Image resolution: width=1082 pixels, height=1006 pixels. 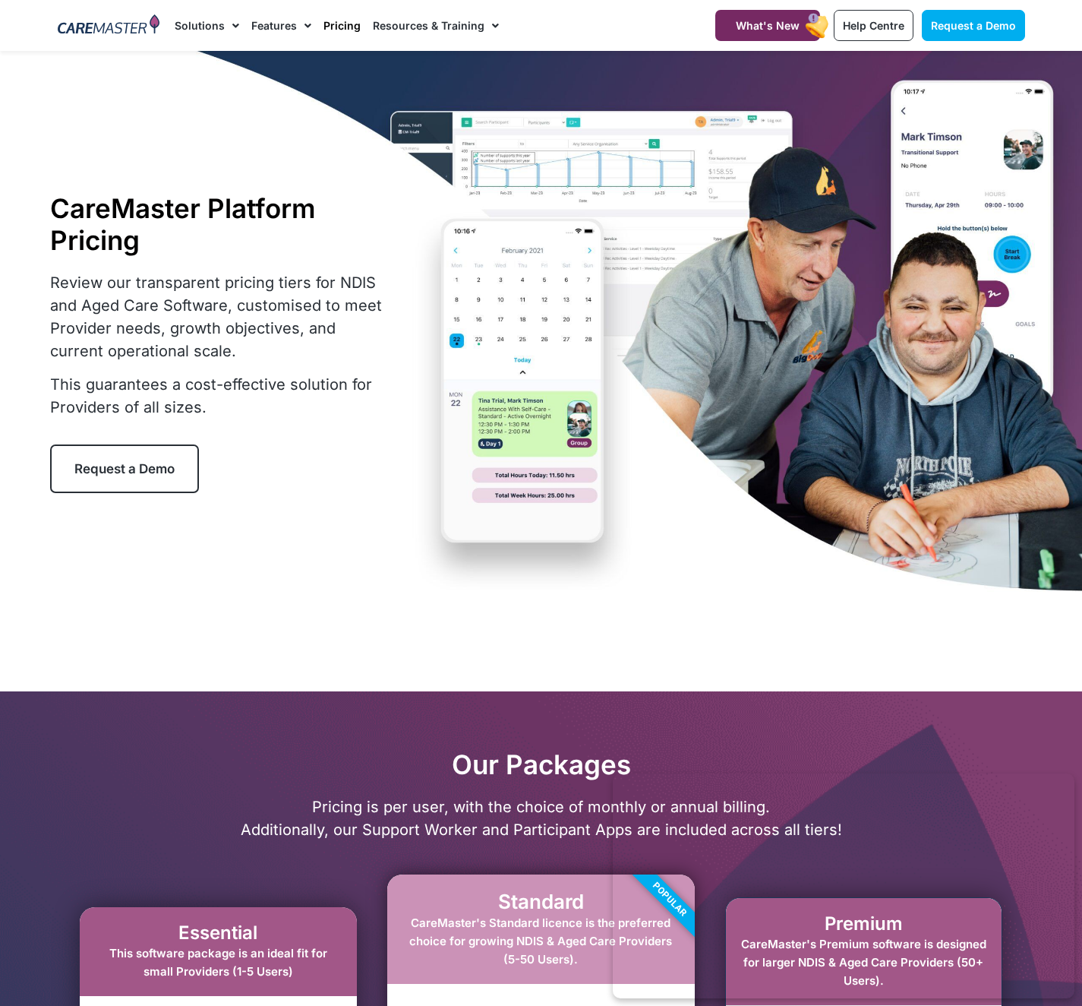 I want to click on a: Help Centre, so click(x=873, y=25).